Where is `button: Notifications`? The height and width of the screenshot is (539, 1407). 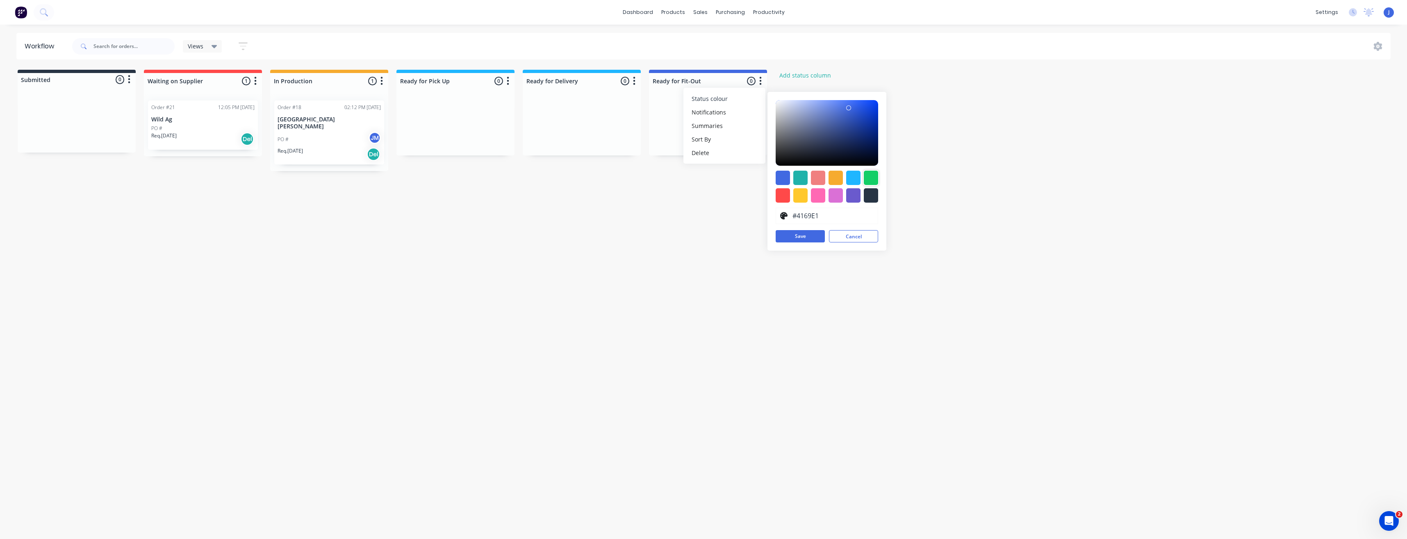 button: Notifications is located at coordinates (724, 112).